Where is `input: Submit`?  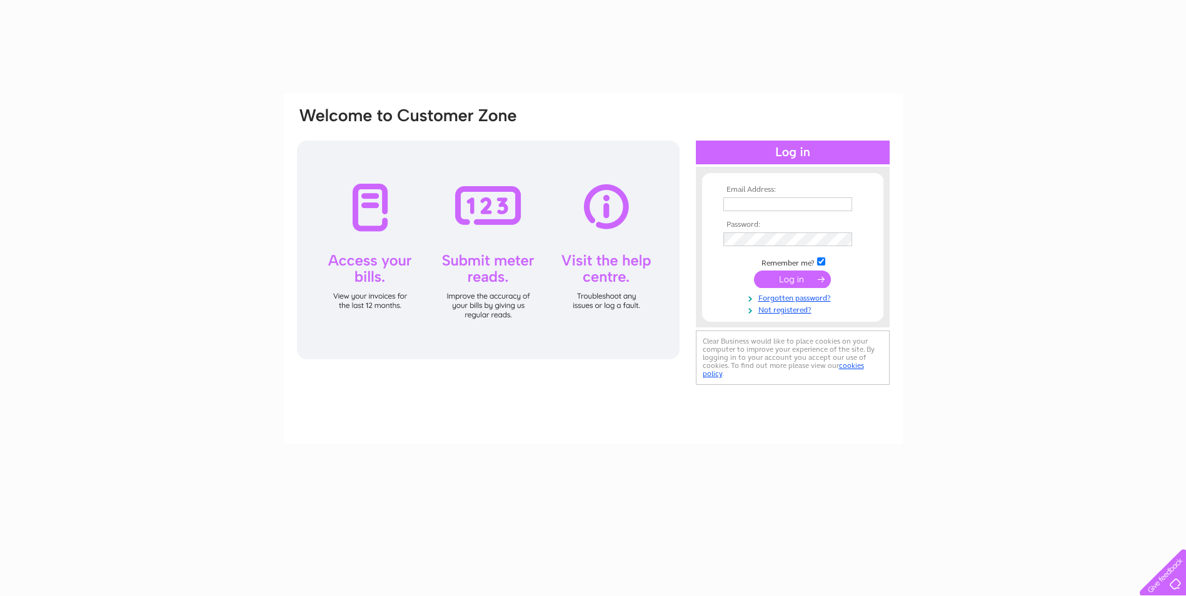
input: Submit is located at coordinates (792, 279).